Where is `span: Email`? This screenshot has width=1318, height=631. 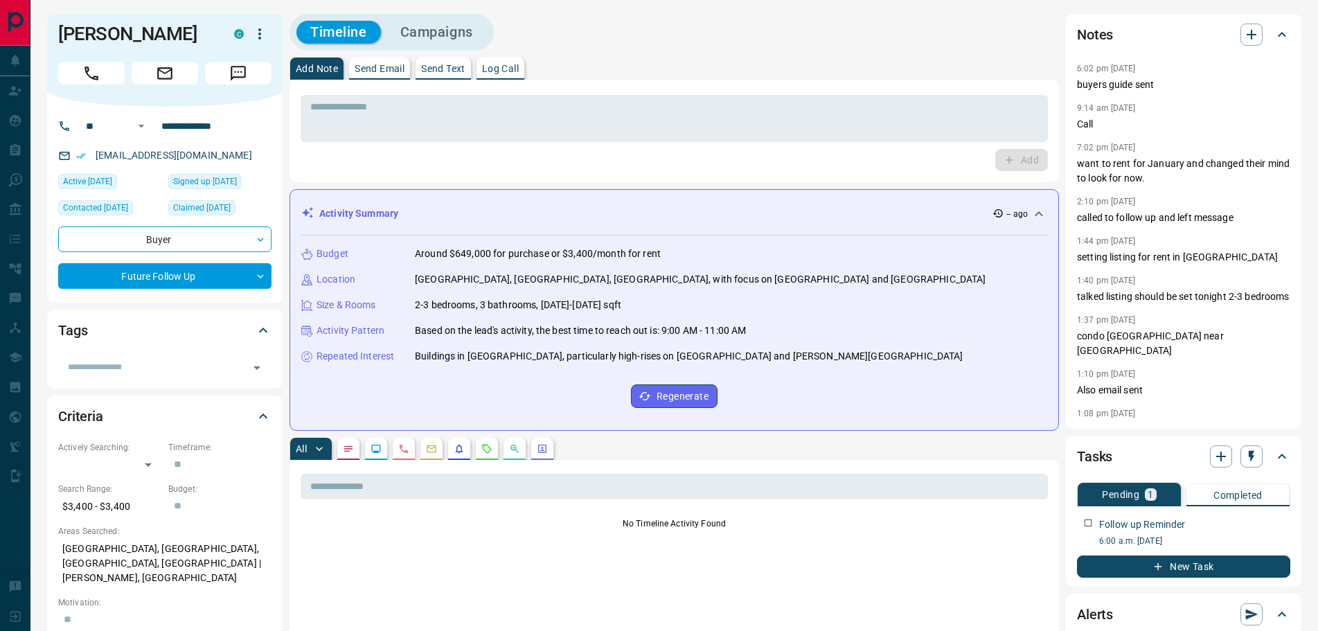 span: Email is located at coordinates (165, 73).